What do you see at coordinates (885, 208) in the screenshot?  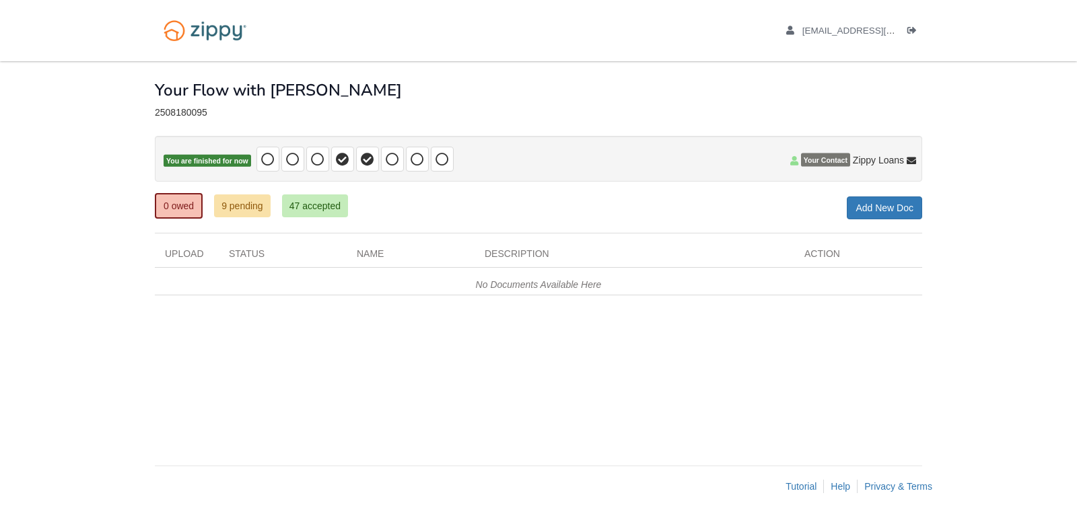 I see `a: Add New Doc` at bounding box center [885, 208].